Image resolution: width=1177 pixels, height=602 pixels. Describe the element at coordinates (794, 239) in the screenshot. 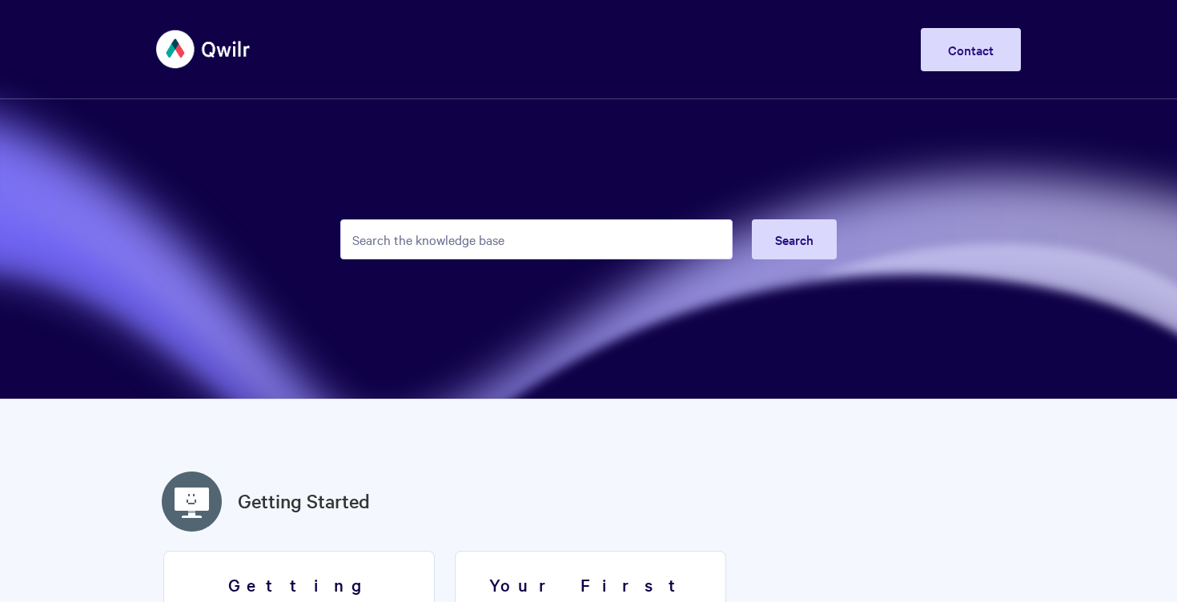

I see `button: Search` at that location.